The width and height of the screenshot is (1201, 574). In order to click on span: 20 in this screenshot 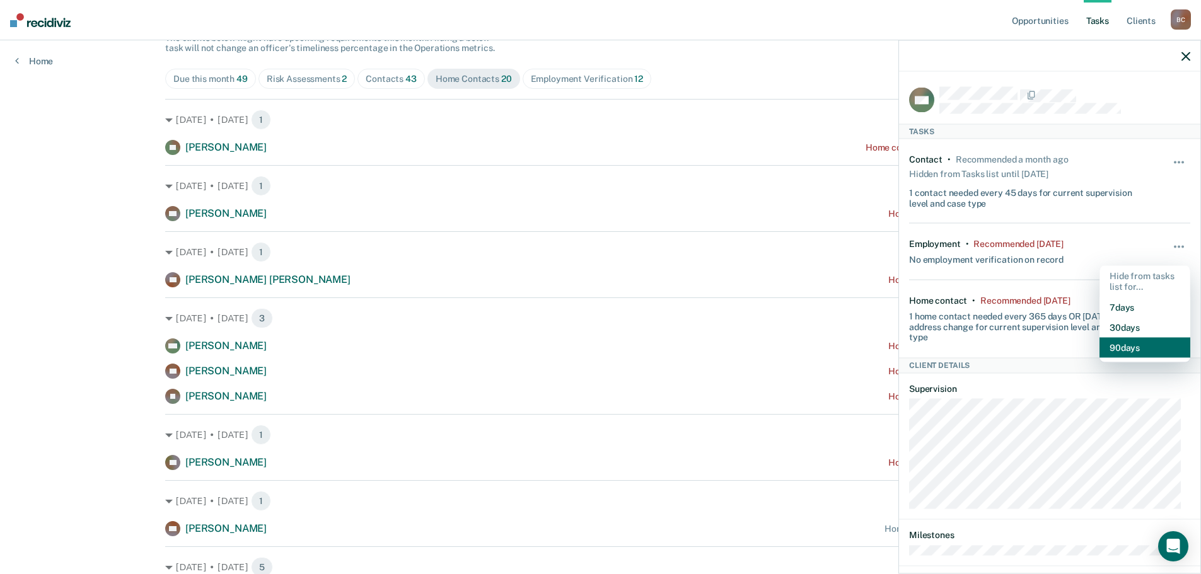, I will do `click(506, 79)`.